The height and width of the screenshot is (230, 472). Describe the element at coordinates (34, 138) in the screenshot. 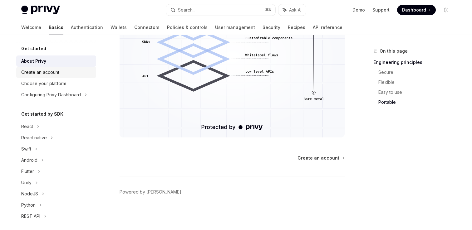

I see `div: React native` at that location.